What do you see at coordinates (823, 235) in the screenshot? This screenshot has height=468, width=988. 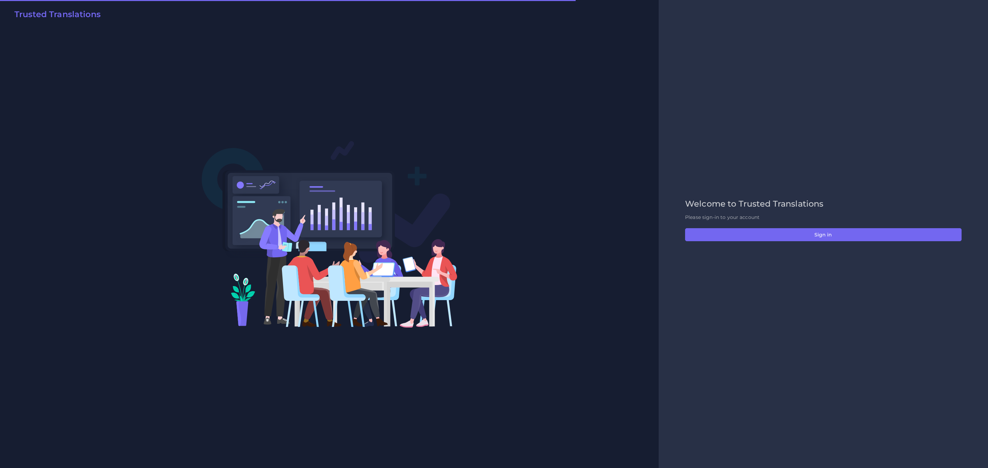 I see `a: Sign in` at bounding box center [823, 235].